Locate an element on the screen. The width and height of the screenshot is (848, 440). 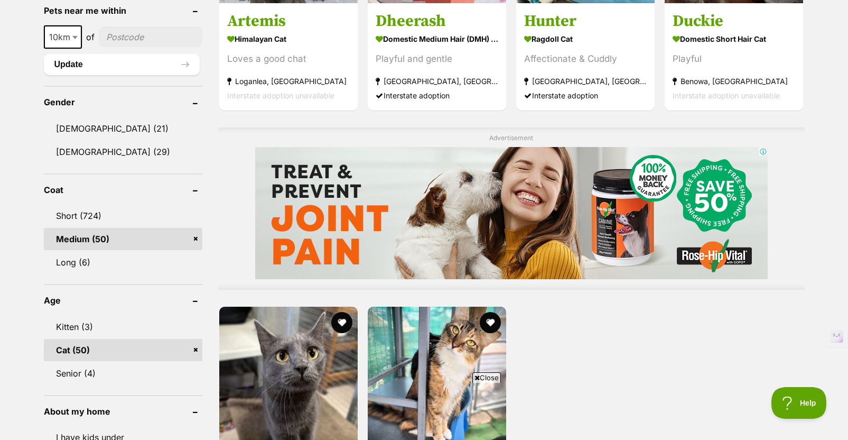
span: of is located at coordinates (90, 37).